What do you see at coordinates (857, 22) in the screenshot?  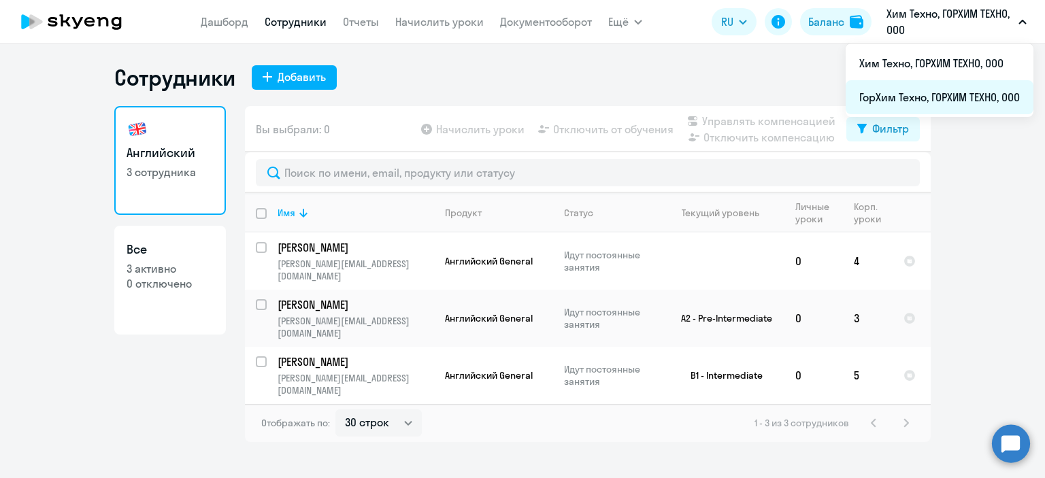 I see `img: balance` at bounding box center [857, 22].